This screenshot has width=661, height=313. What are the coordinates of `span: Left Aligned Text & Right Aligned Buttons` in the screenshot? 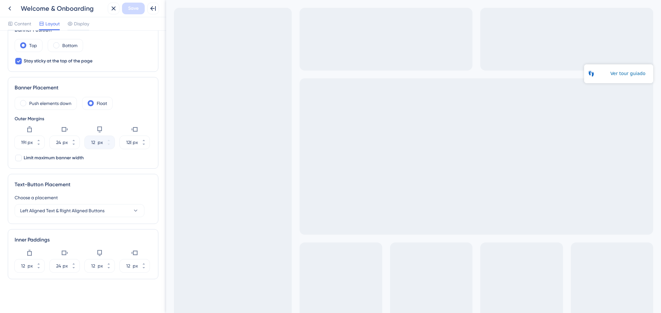 It's located at (62, 210).